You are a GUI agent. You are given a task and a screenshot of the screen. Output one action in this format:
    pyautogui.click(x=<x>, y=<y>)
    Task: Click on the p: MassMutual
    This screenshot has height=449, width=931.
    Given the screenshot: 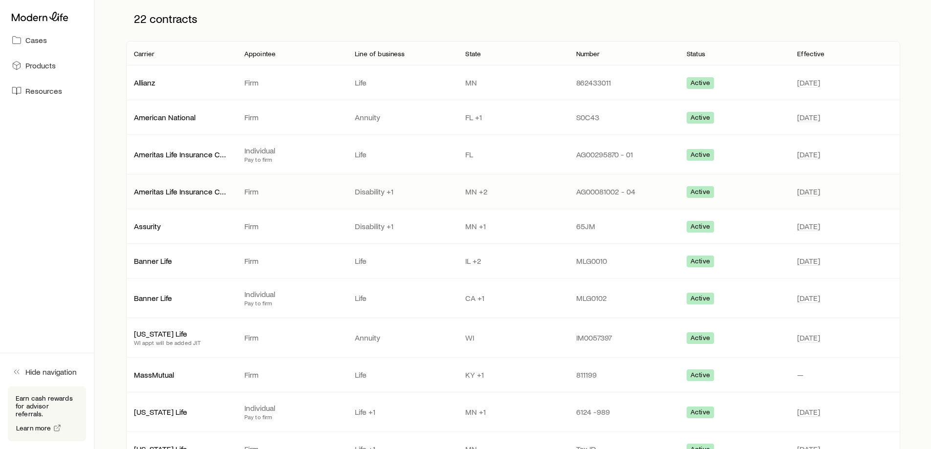 What is the action you would take?
    pyautogui.click(x=181, y=375)
    